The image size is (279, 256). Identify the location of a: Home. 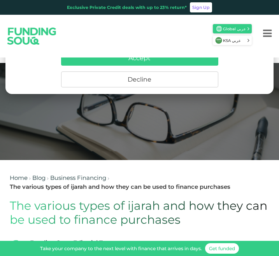
(19, 178).